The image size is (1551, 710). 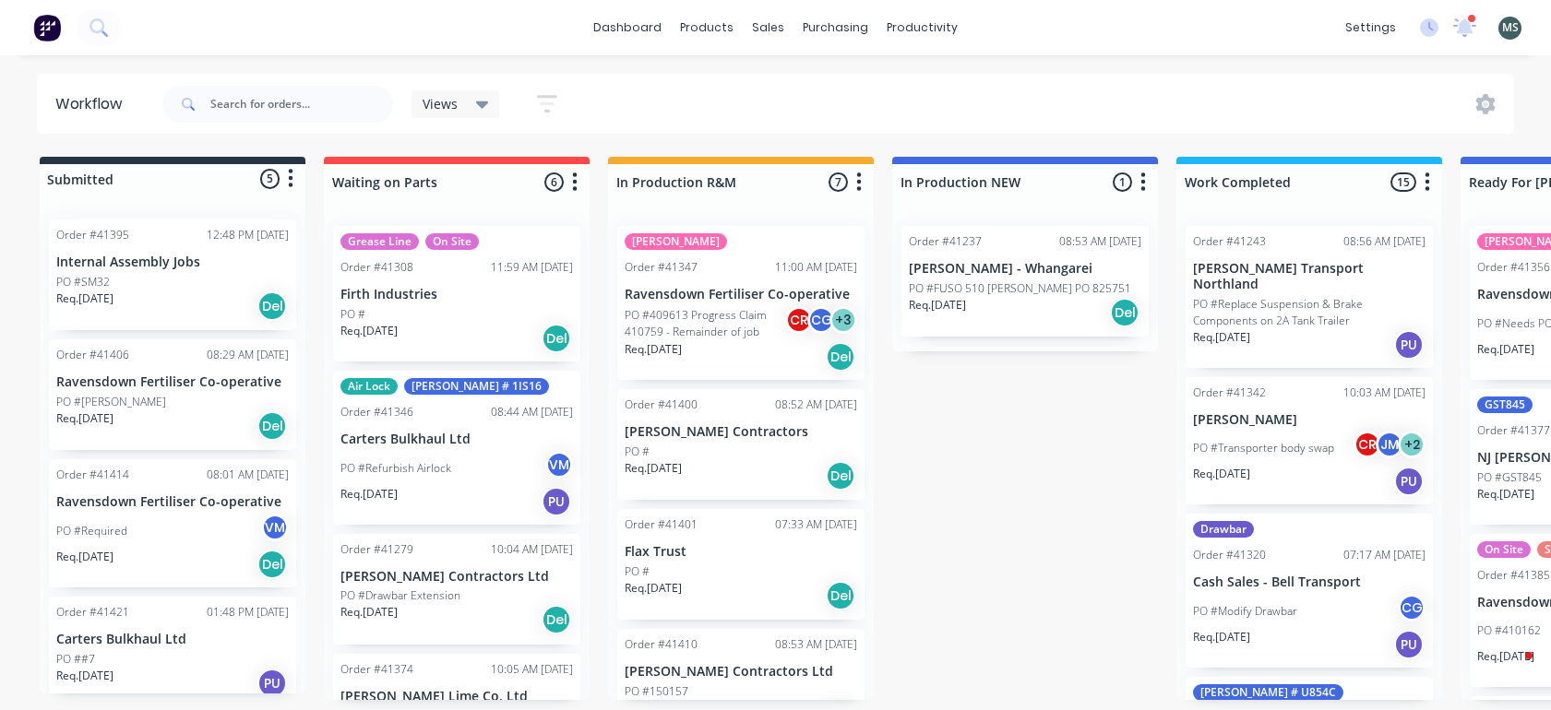 I want to click on p: PO #Replace Suspension & Brake Components on 2A Tank Trailer, so click(x=1309, y=313).